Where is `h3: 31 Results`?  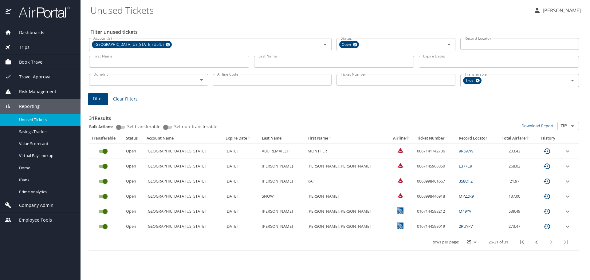
h3: 31 Results is located at coordinates (334, 116).